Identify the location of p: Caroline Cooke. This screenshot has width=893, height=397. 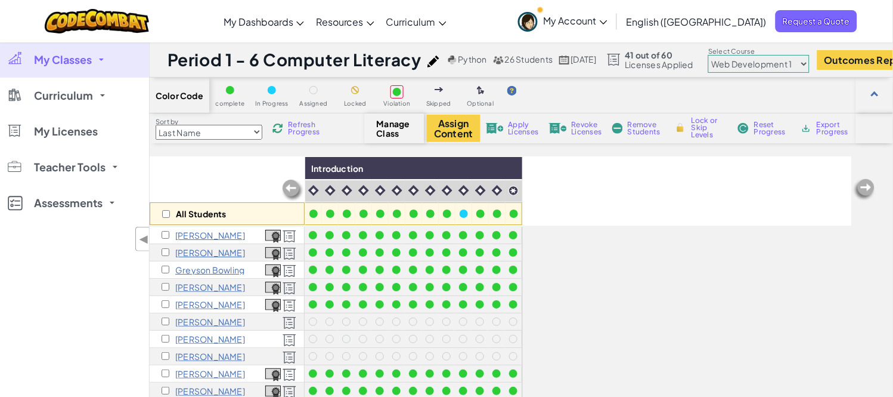
(210, 321).